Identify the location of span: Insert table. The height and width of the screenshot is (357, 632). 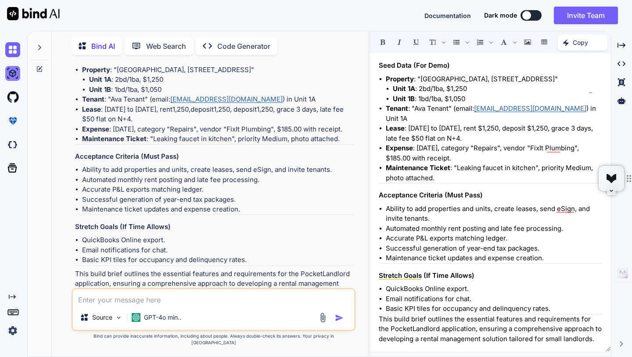
(545, 42).